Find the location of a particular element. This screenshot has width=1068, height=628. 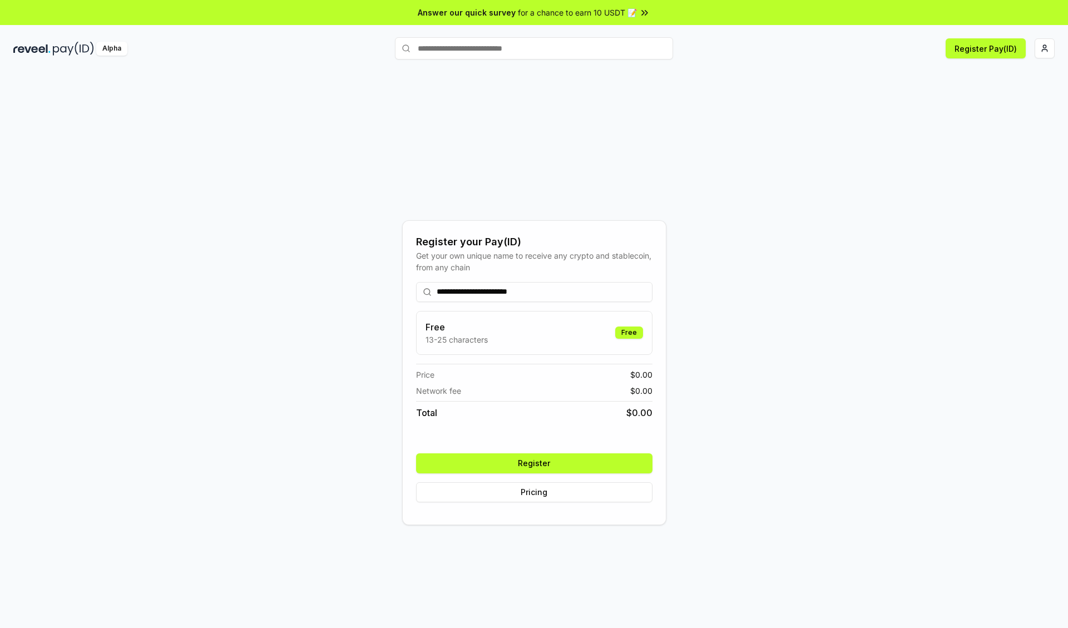

button: Register is located at coordinates (534, 463).